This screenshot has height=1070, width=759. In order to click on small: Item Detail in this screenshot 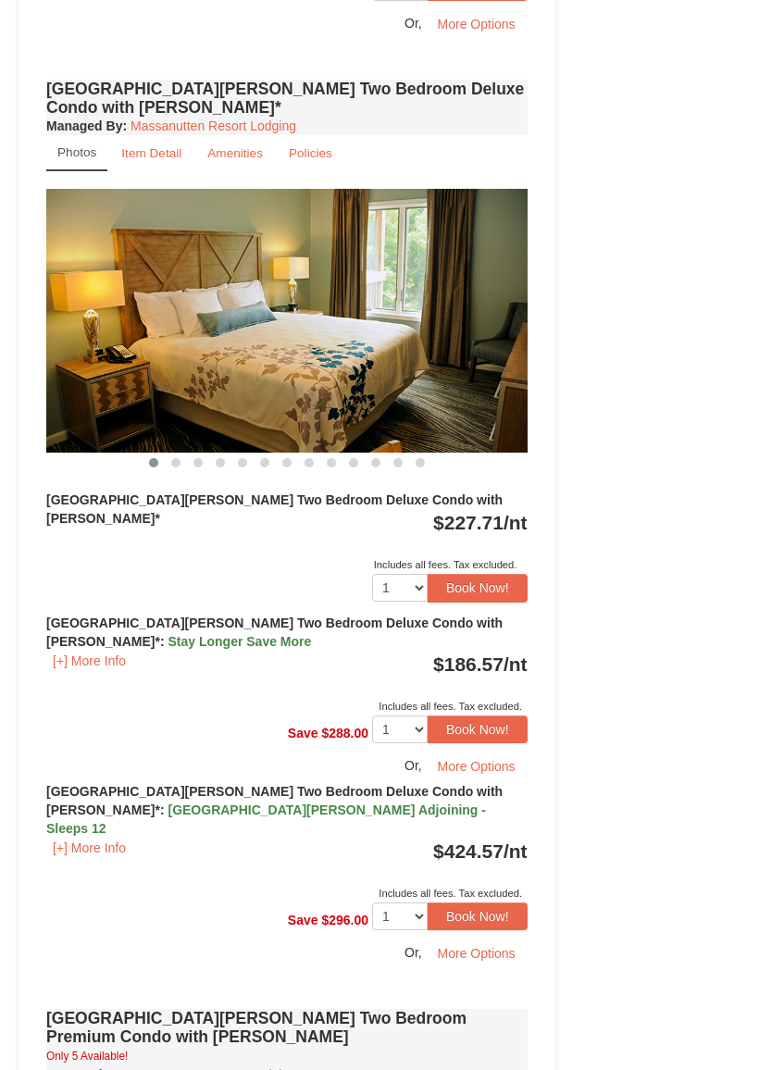, I will do `click(151, 153)`.